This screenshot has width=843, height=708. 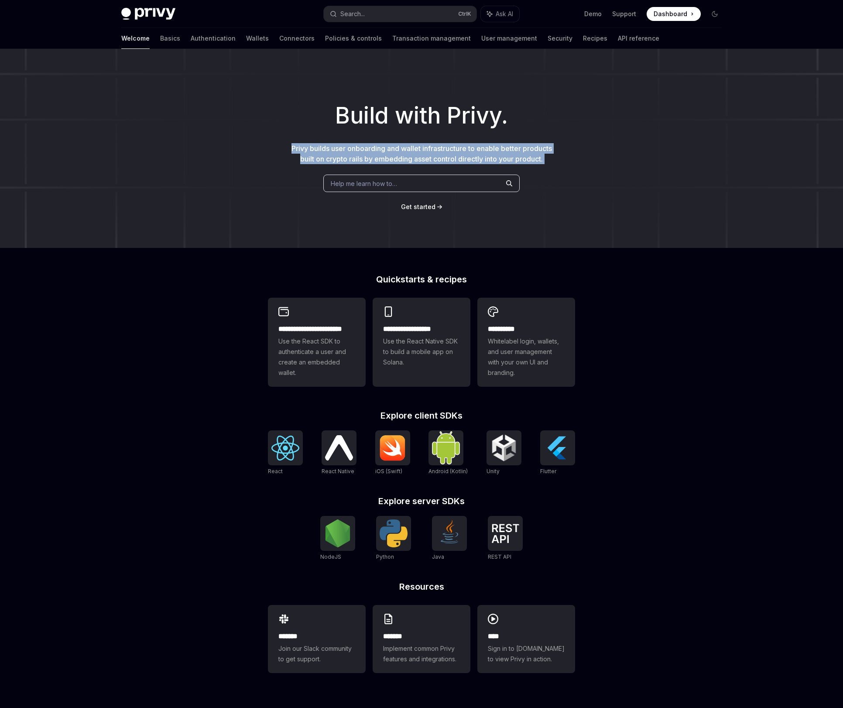 I want to click on a: Android (Kotlin)Android (Kotlin), so click(x=448, y=453).